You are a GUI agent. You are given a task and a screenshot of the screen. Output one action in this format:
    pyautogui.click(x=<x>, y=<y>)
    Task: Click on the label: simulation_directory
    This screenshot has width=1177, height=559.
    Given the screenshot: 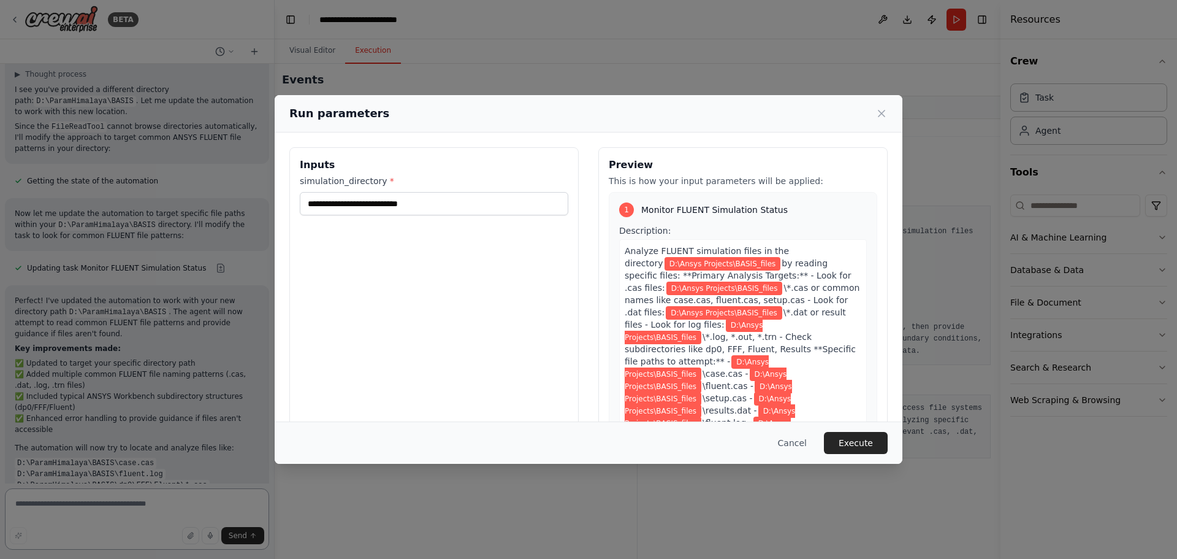 What is the action you would take?
    pyautogui.click(x=434, y=181)
    